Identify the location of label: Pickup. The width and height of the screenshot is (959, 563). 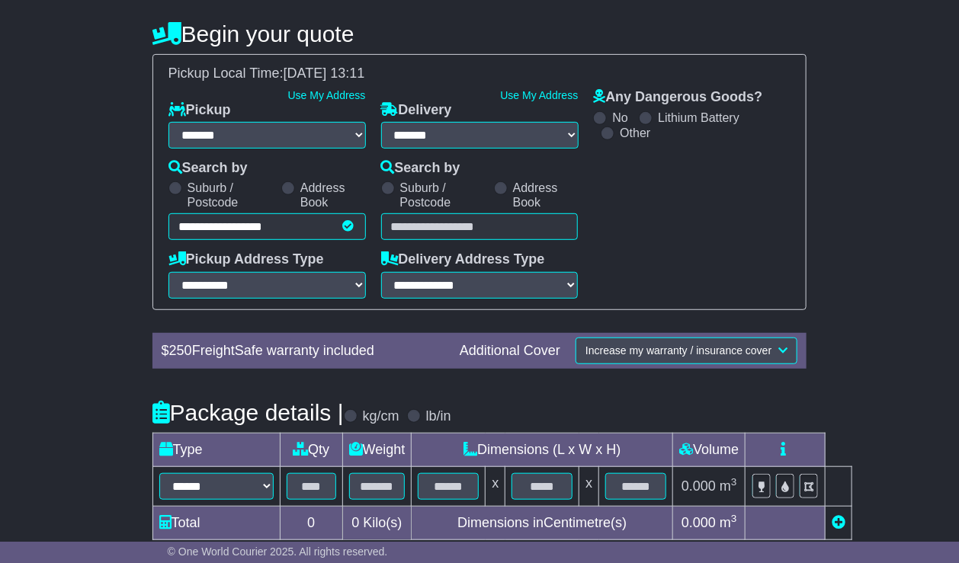
(200, 111).